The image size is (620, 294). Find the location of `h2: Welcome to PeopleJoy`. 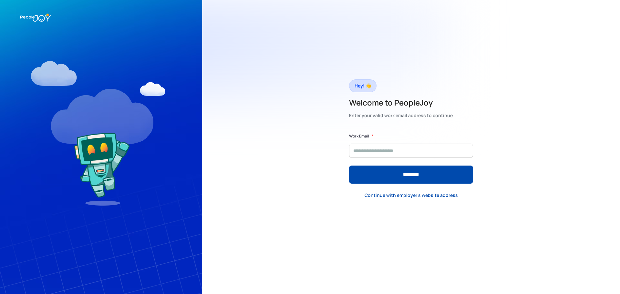

h2: Welcome to PeopleJoy is located at coordinates (401, 103).